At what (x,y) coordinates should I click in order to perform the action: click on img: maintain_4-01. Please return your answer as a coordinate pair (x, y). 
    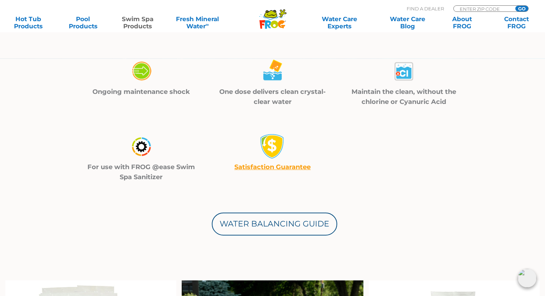
    Looking at the image, I should click on (141, 71).